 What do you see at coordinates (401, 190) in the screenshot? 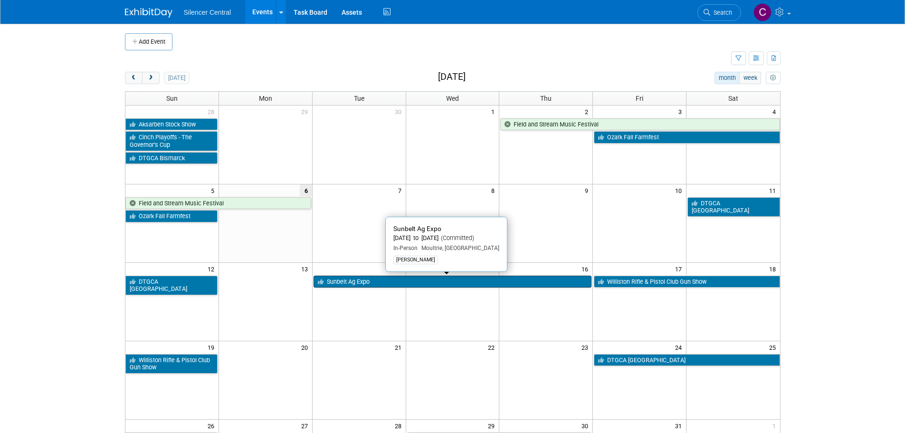
I see `span: 7` at bounding box center [401, 190].